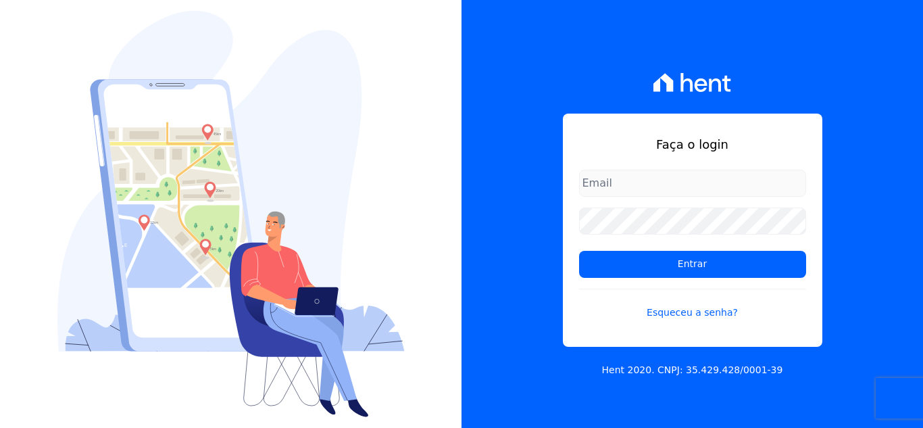 The width and height of the screenshot is (923, 428). I want to click on h1: Faça o login, so click(693, 144).